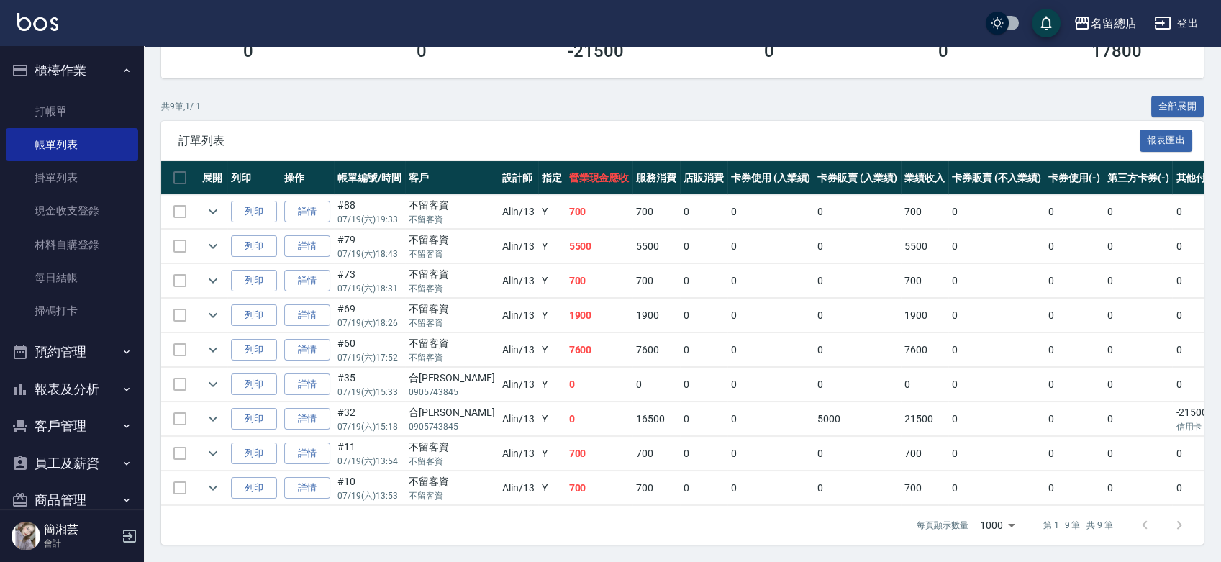 Image resolution: width=1221 pixels, height=562 pixels. I want to click on p: 07/19 (六) 13:53, so click(369, 496).